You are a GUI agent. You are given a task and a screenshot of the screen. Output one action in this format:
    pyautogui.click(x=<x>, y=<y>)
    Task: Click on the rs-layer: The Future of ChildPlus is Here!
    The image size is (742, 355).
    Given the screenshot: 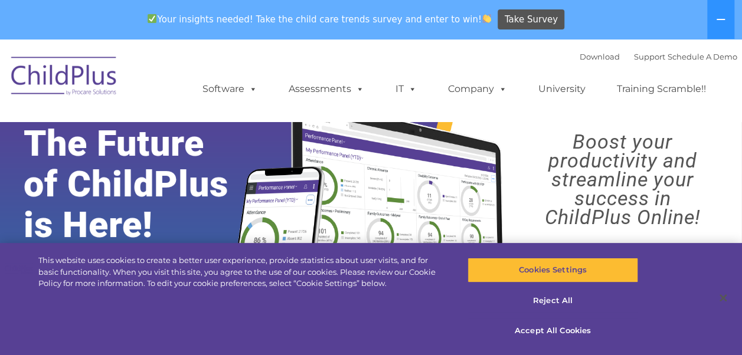 What is the action you would take?
    pyautogui.click(x=142, y=184)
    